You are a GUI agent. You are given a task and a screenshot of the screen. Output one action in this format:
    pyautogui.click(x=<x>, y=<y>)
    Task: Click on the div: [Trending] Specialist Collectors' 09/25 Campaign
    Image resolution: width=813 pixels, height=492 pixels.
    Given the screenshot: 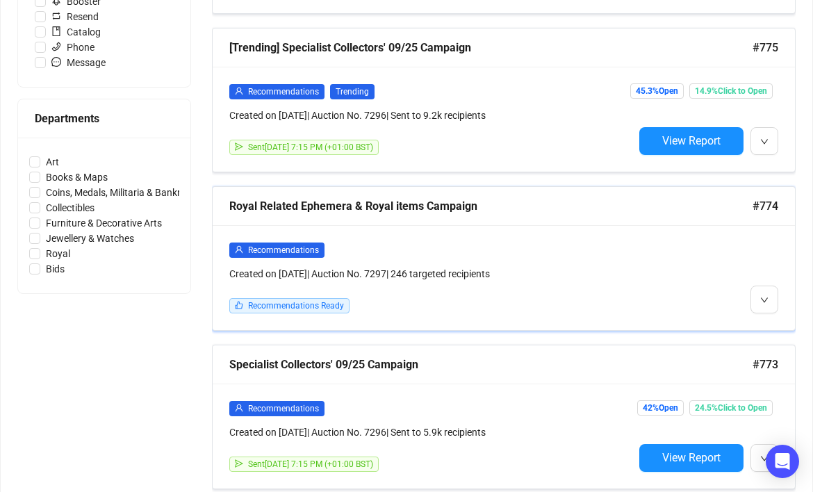 What is the action you would take?
    pyautogui.click(x=491, y=47)
    